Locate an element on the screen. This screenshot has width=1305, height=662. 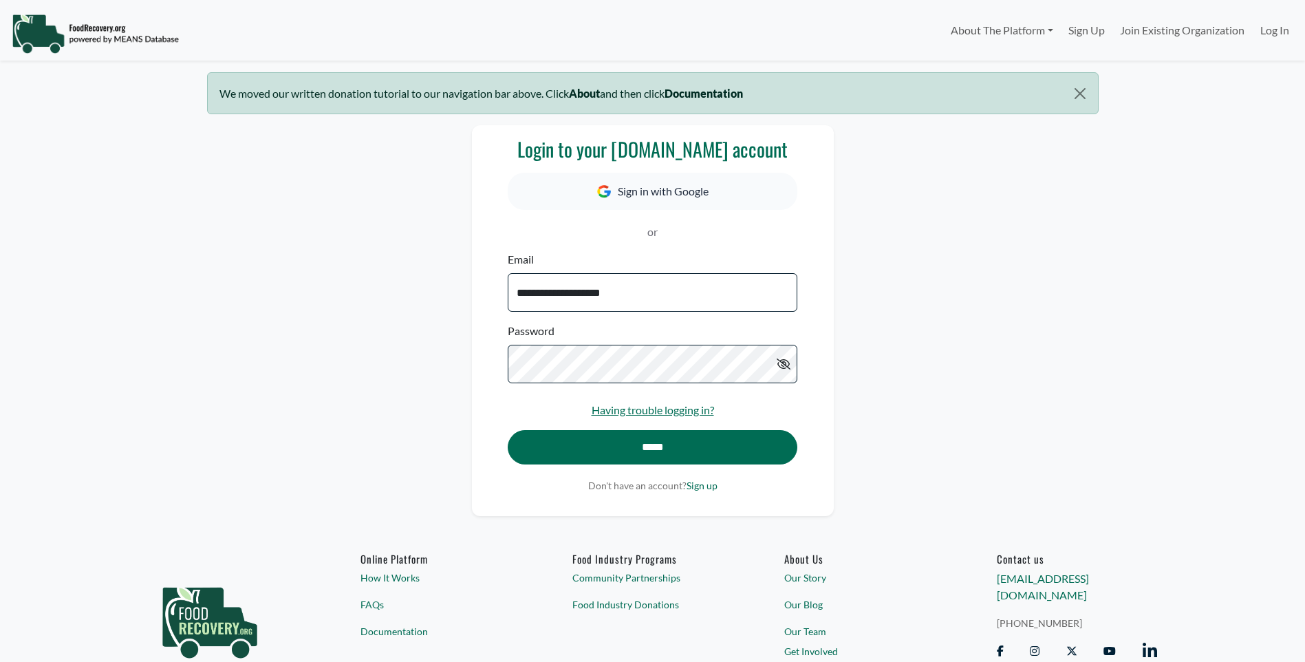
label: Password is located at coordinates (531, 331).